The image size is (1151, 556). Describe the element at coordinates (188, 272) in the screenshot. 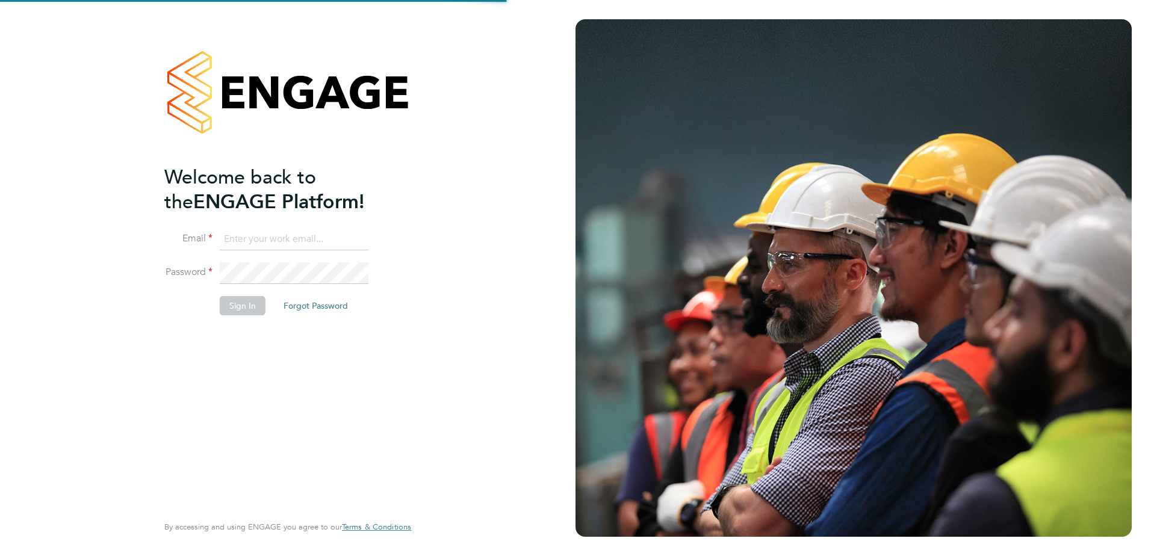

I see `label: Password` at that location.